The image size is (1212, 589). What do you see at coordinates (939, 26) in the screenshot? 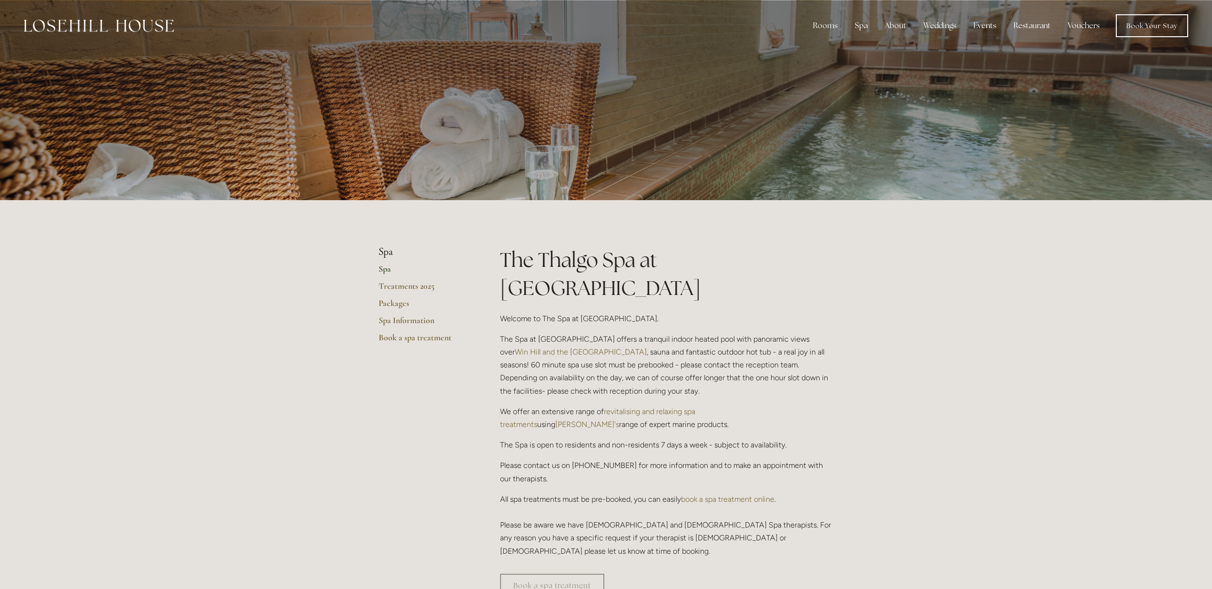
I see `div: Weddings` at bounding box center [939, 26].